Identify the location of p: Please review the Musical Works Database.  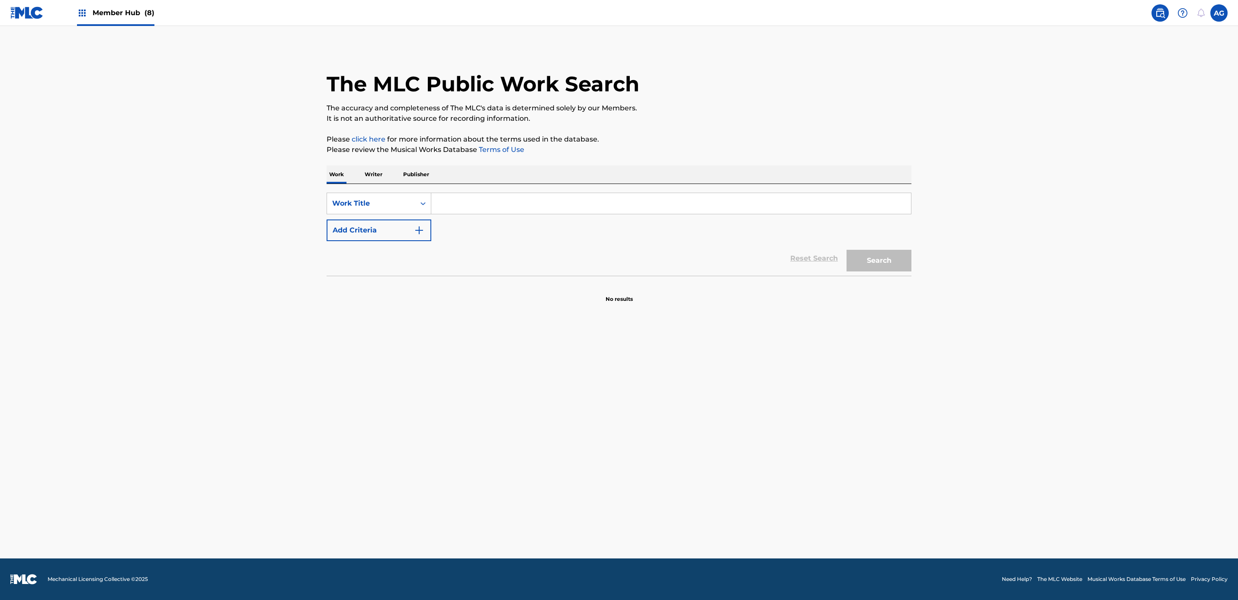
(619, 150).